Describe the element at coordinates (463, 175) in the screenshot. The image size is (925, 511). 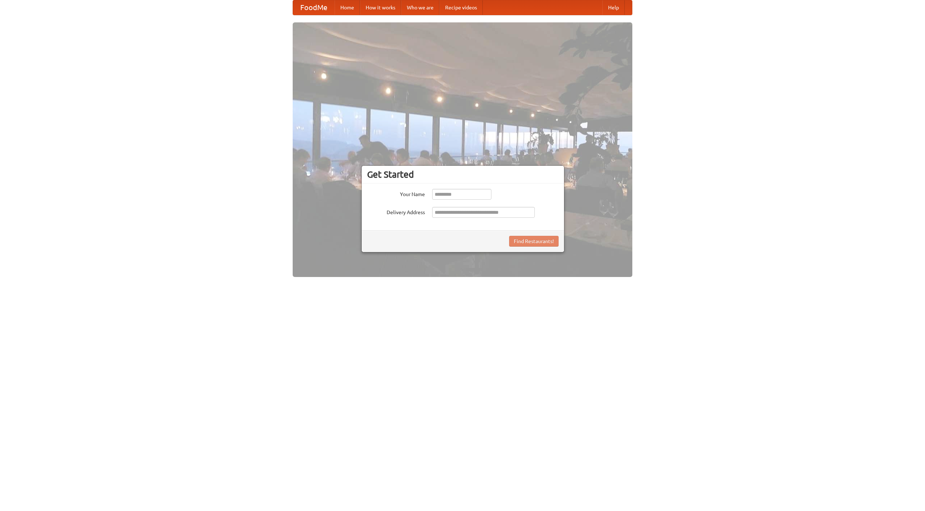
I see `h3: Get Started` at that location.